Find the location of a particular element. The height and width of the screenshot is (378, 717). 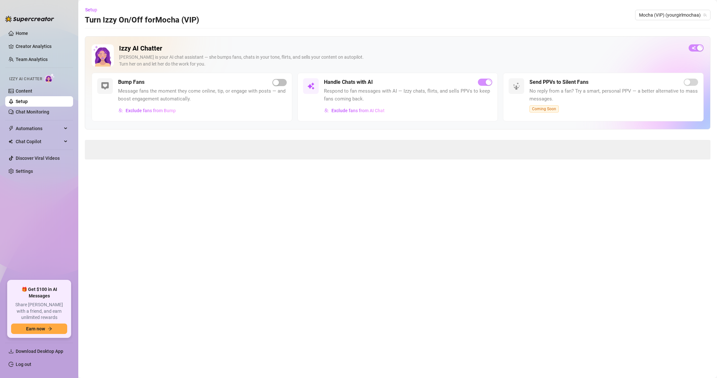

h5: Send PPVs to Silent Fans is located at coordinates (559, 82).